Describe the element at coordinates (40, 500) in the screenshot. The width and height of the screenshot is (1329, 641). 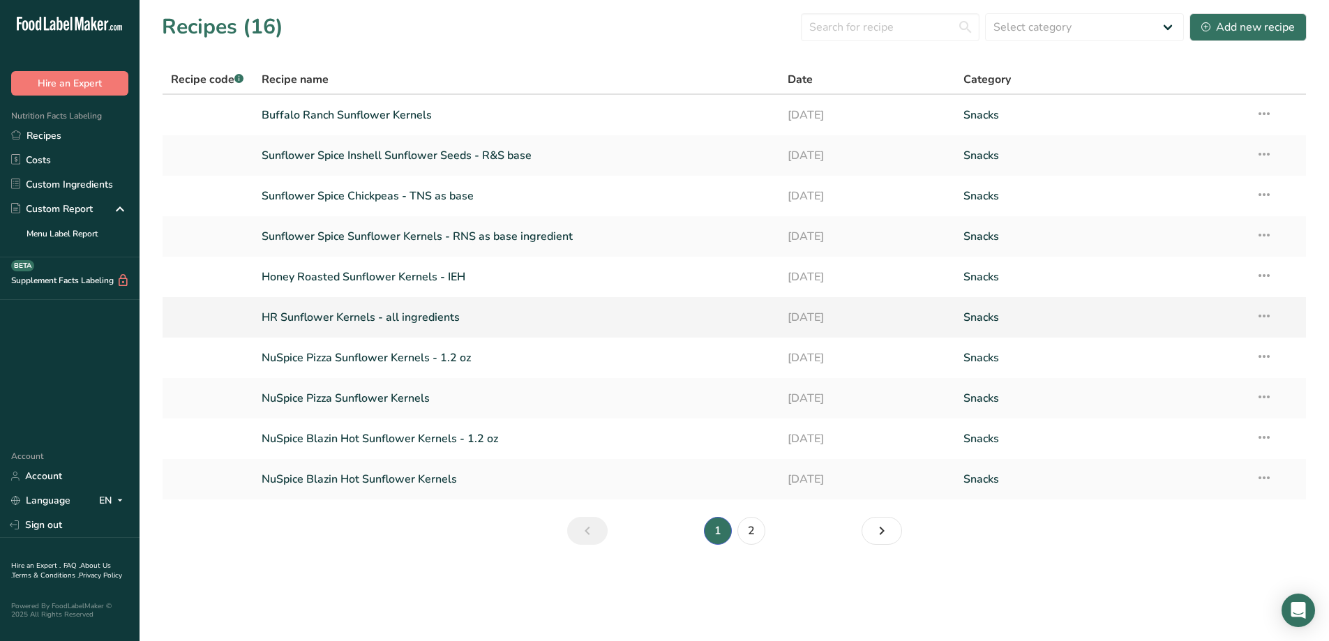
I see `a: Language` at that location.